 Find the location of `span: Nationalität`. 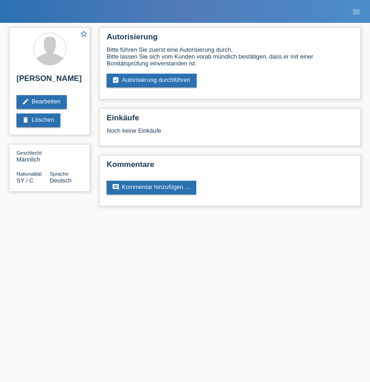

span: Nationalität is located at coordinates (29, 174).